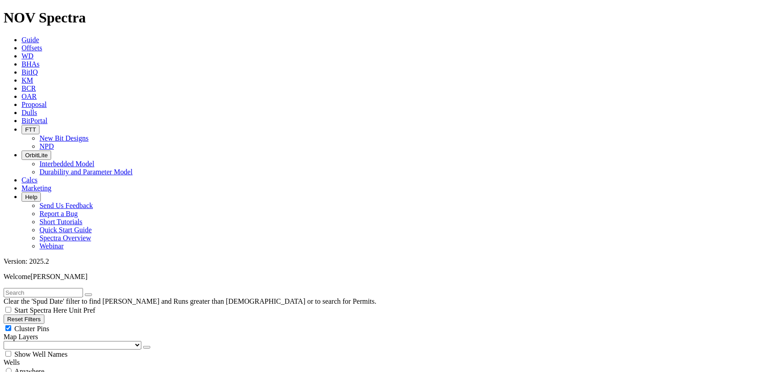  I want to click on div: Wells, so click(391, 362).